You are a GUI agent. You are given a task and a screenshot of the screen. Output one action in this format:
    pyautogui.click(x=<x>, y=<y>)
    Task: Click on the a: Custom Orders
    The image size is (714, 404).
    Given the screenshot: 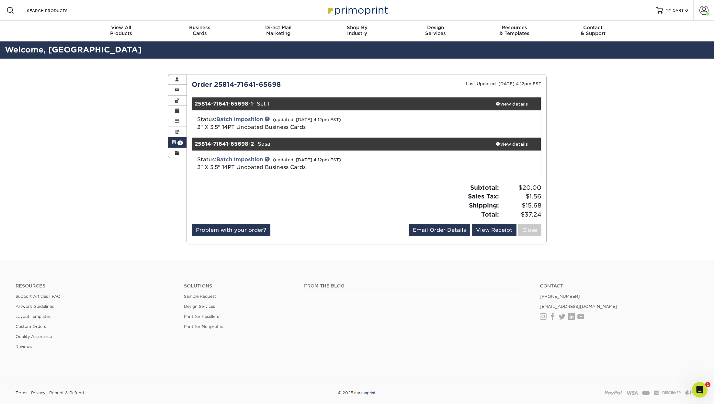 What is the action you would take?
    pyautogui.click(x=31, y=326)
    